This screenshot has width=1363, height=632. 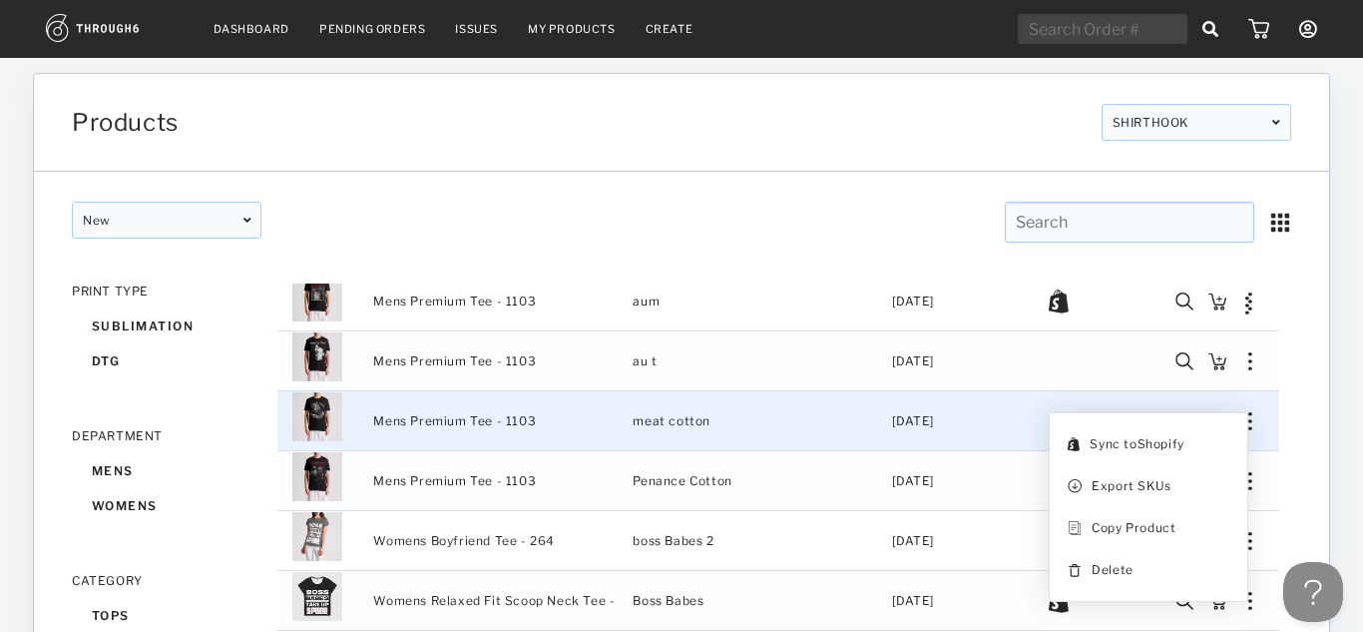 I want to click on div: Copy Product, so click(x=1133, y=528).